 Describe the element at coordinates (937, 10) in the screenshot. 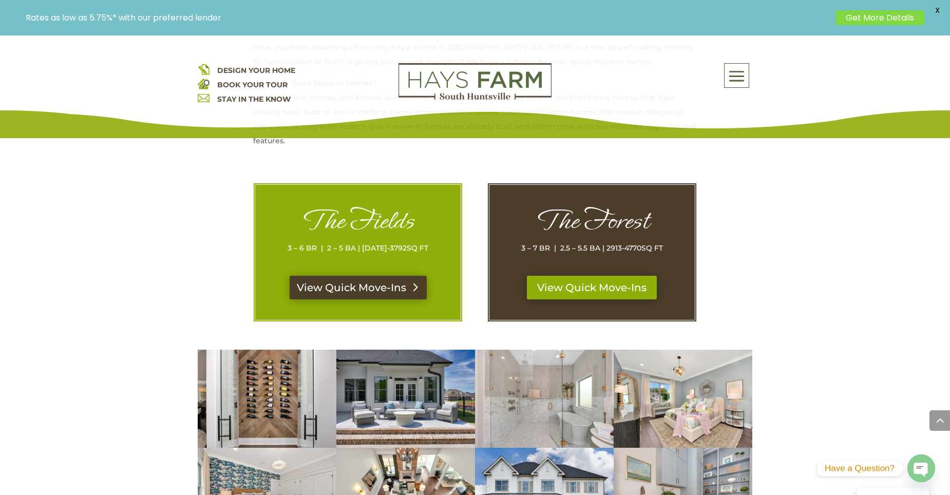

I see `span: X` at that location.